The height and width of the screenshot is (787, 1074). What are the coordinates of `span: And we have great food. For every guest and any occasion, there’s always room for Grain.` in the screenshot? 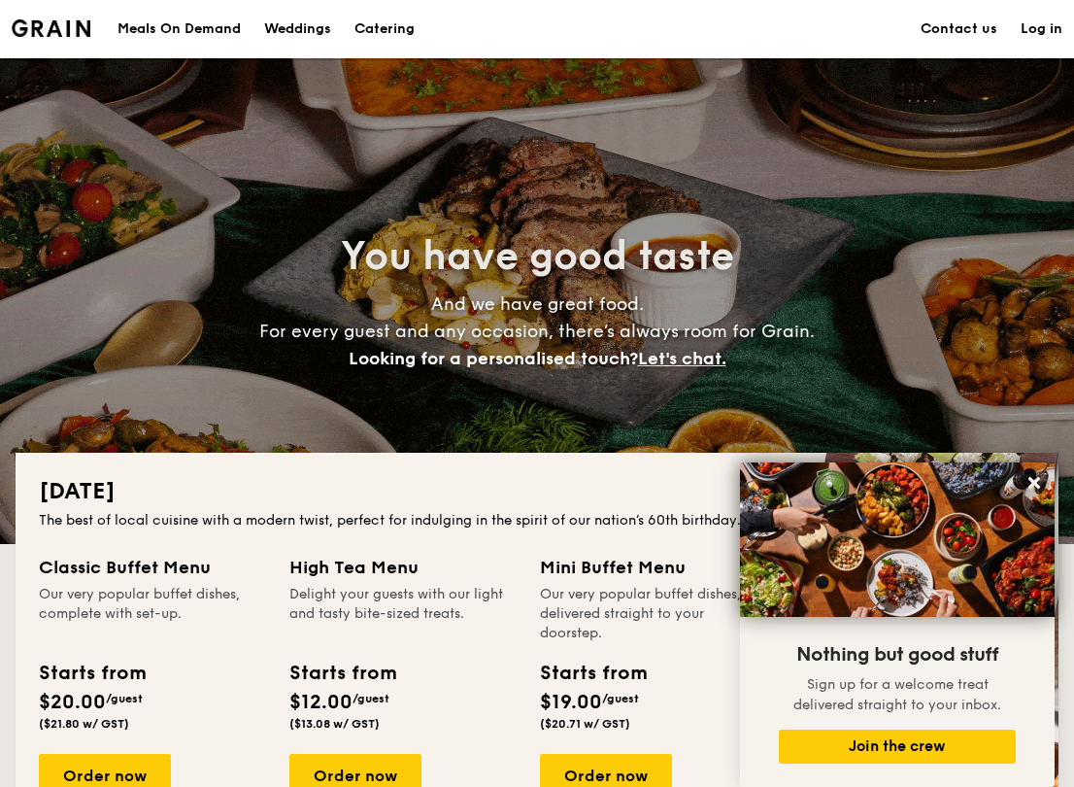 It's located at (537, 331).